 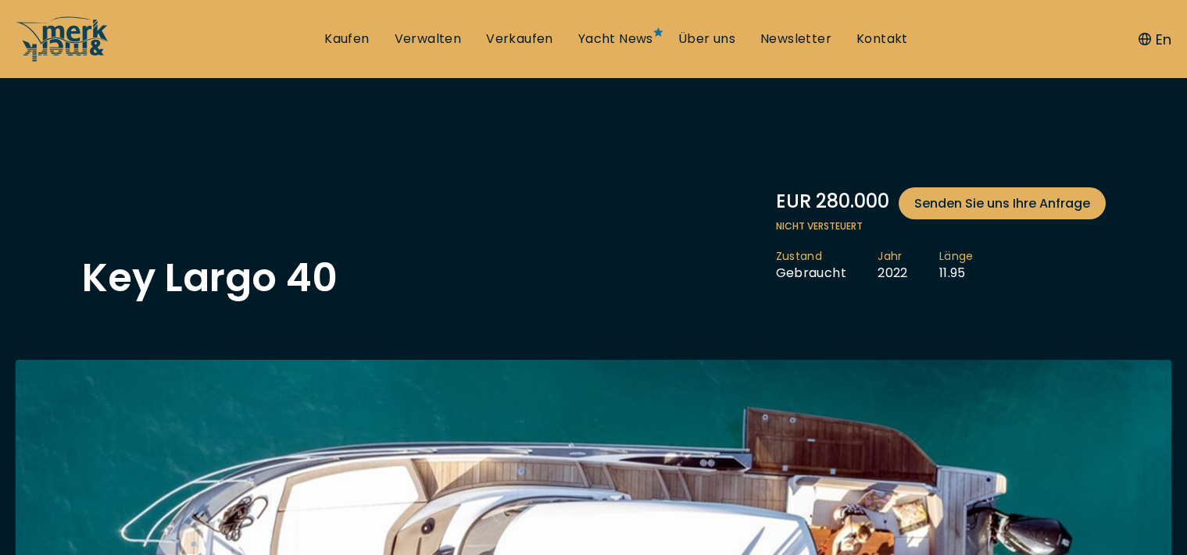 I want to click on span: Jahr, so click(x=892, y=257).